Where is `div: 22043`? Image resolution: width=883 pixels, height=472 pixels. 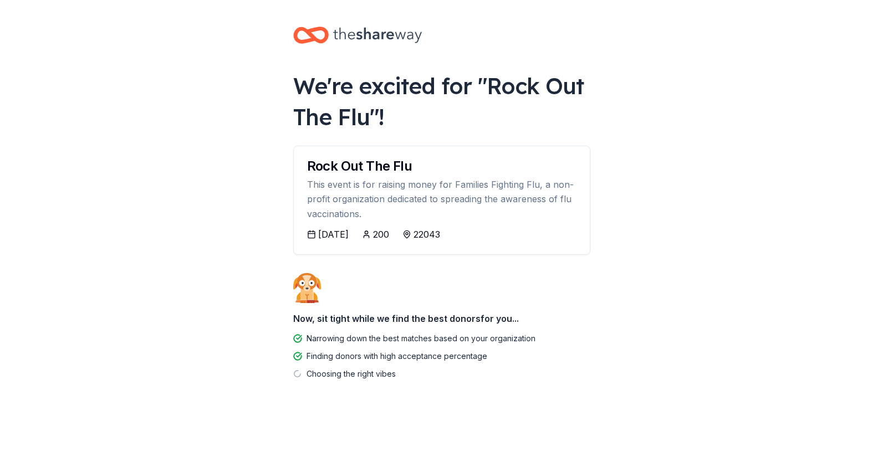 div: 22043 is located at coordinates (427, 235).